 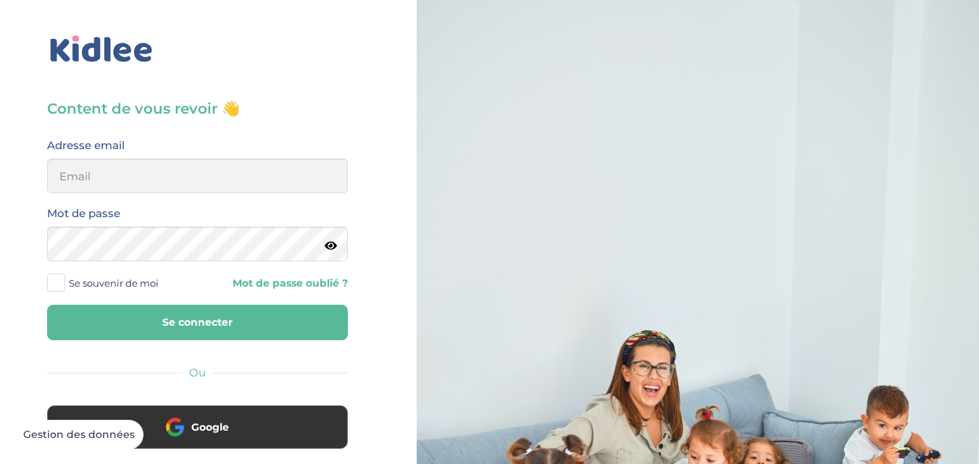 I want to click on label: Adresse email, so click(x=85, y=146).